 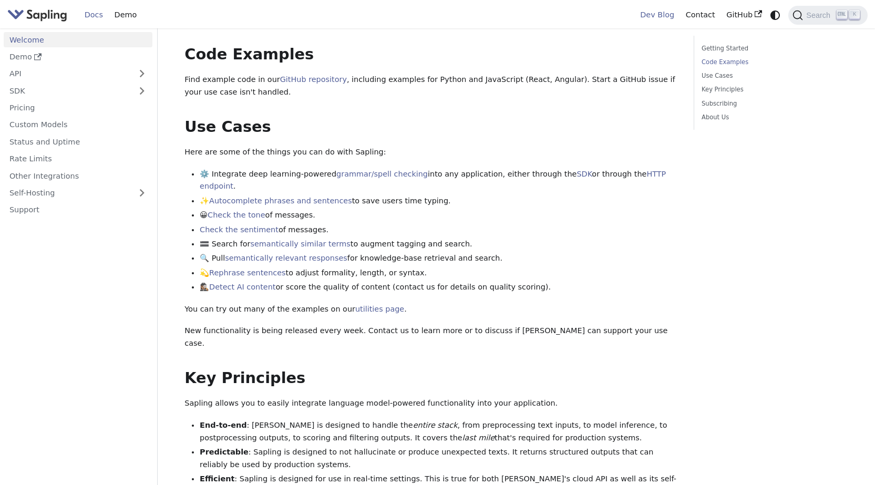 I want to click on a: About Us, so click(x=773, y=117).